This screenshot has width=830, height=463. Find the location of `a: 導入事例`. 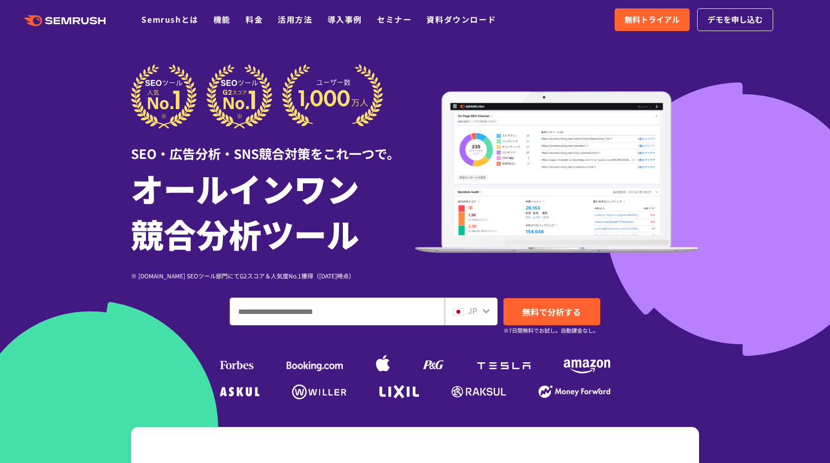

a: 導入事例 is located at coordinates (345, 19).